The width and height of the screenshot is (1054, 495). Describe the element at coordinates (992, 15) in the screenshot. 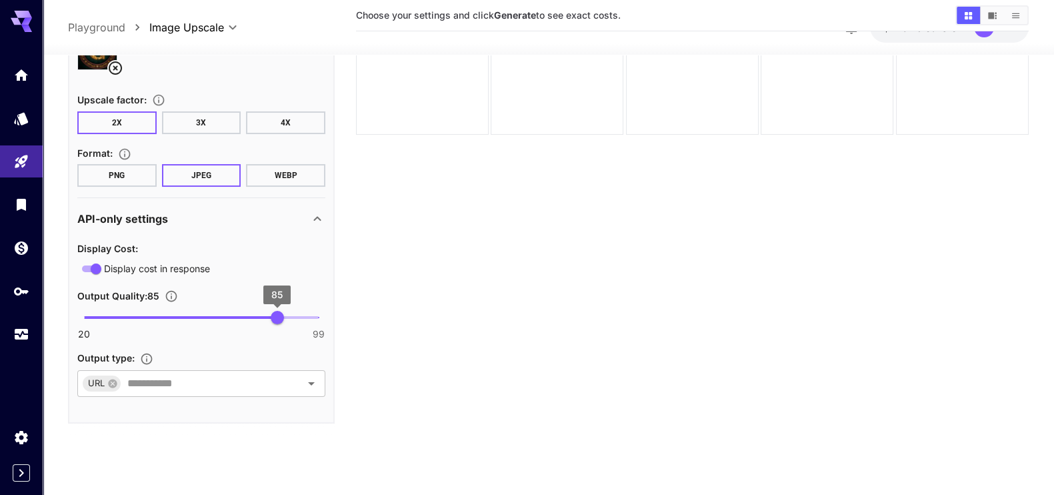

I see `button: Show media in video view` at that location.